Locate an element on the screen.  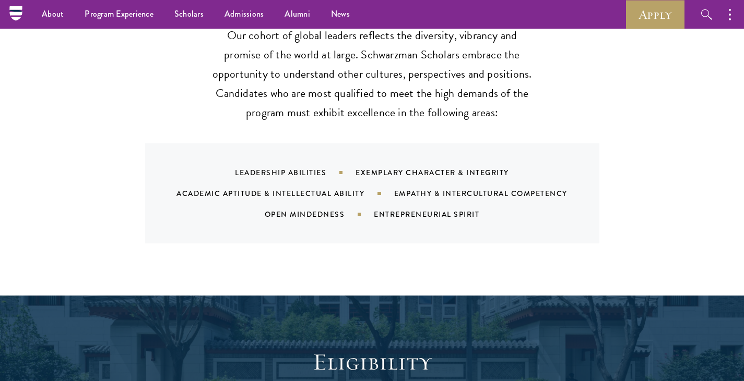
div: Academic Aptitude & Intellectual Ability is located at coordinates (285, 194).